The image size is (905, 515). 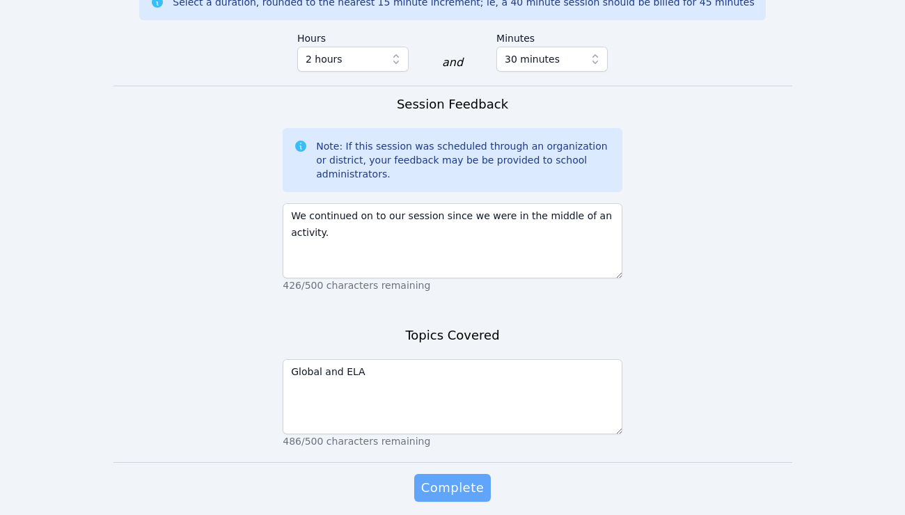 What do you see at coordinates (552, 36) in the screenshot?
I see `label: Minutes` at bounding box center [552, 36].